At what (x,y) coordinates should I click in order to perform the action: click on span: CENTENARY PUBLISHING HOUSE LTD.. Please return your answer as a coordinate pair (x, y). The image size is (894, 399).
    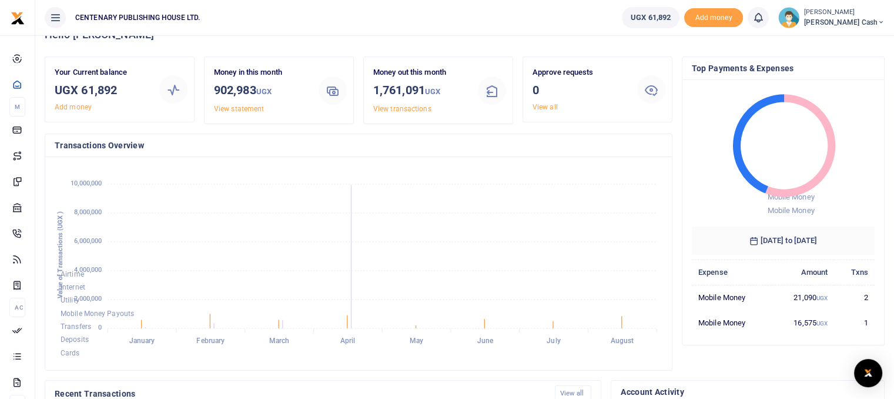
    Looking at the image, I should click on (138, 18).